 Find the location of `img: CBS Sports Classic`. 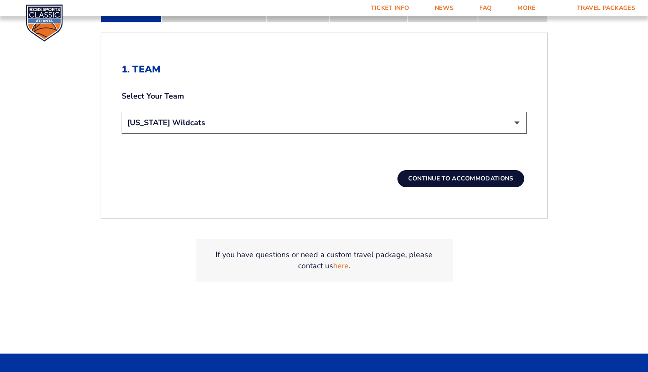

img: CBS Sports Classic is located at coordinates (44, 23).